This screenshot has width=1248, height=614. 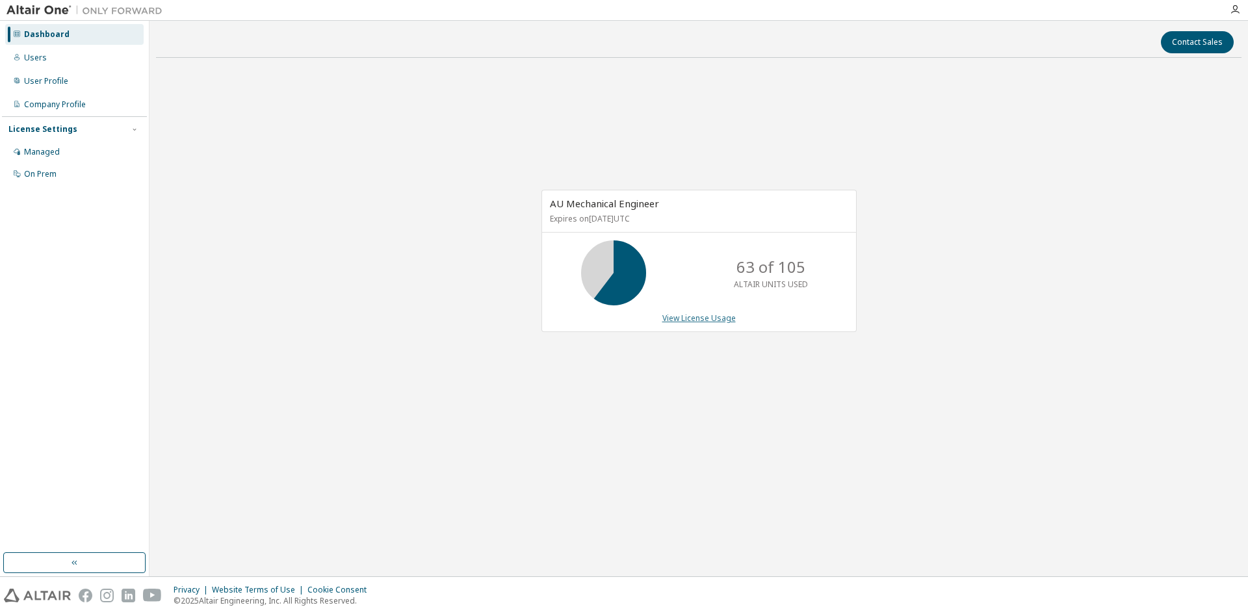 I want to click on img: Altair One, so click(x=88, y=10).